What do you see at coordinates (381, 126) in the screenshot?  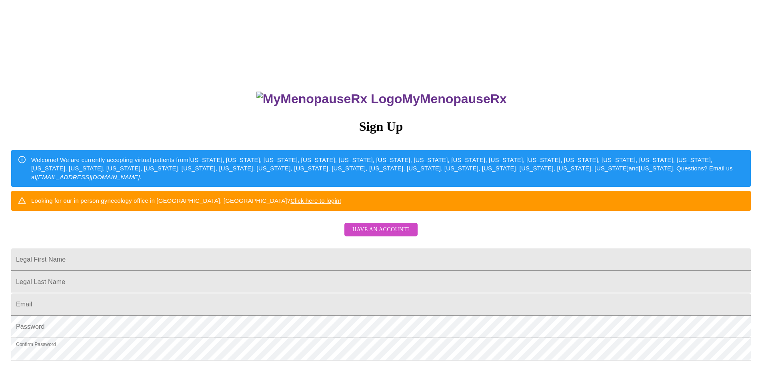 I see `h3: Sign Up` at bounding box center [381, 126].